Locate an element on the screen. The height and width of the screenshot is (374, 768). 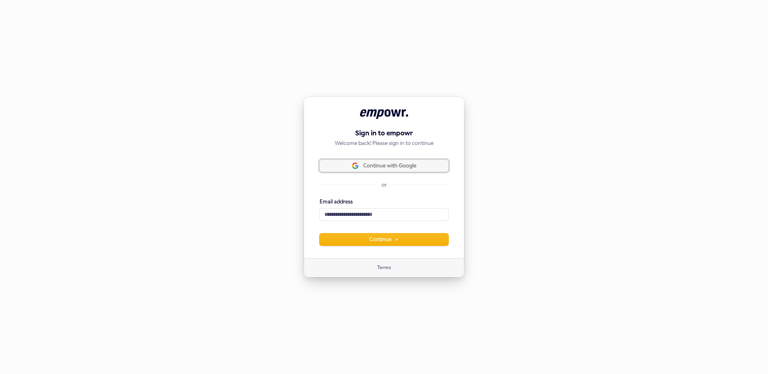
button: Continue is located at coordinates (384, 239).